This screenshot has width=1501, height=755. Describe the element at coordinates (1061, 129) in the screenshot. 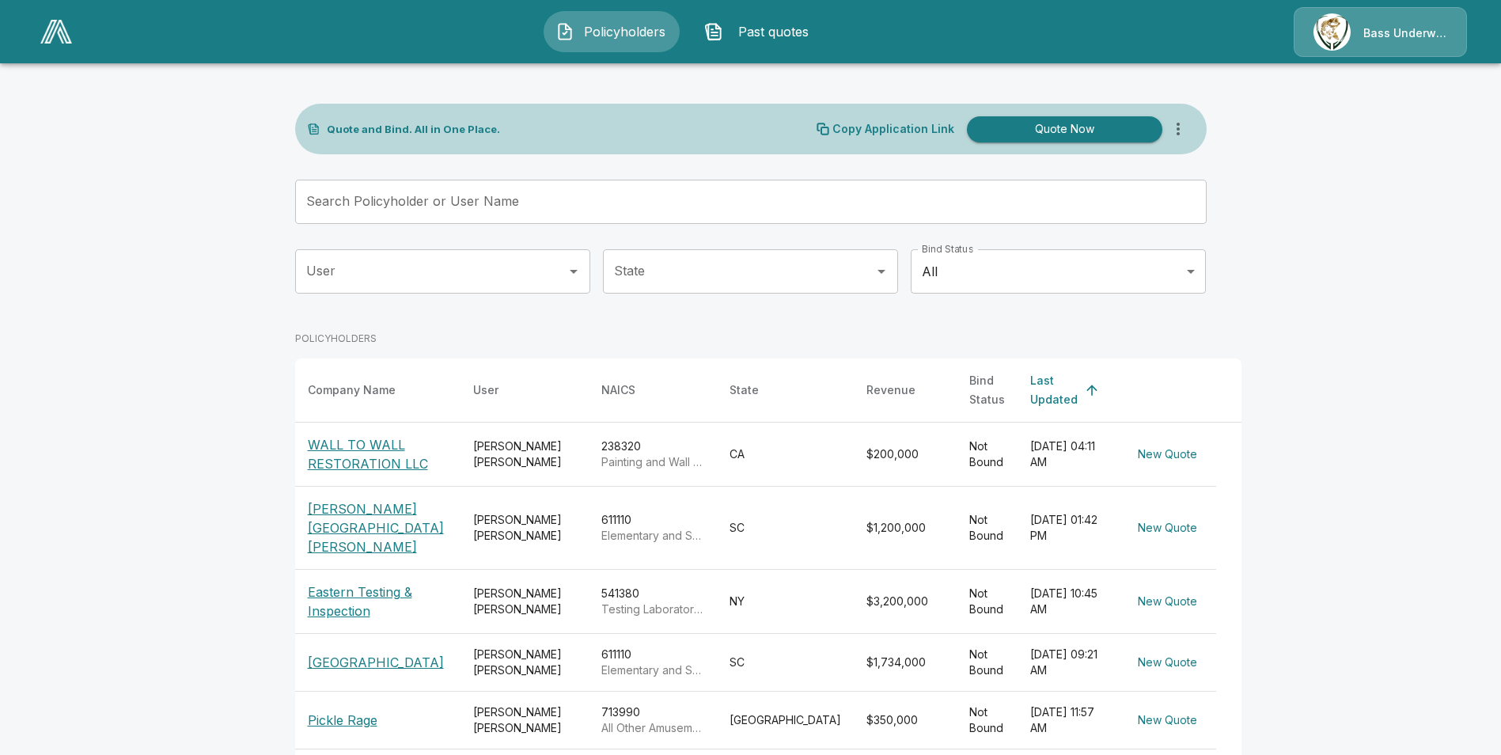

I see `a: Quote Now` at that location.